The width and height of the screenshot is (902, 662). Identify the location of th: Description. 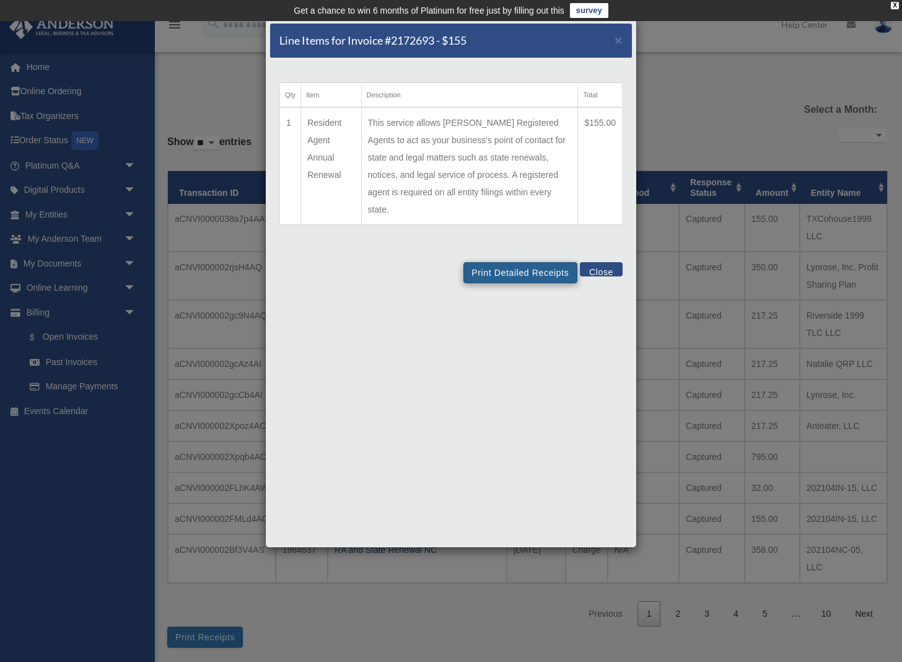
(470, 95).